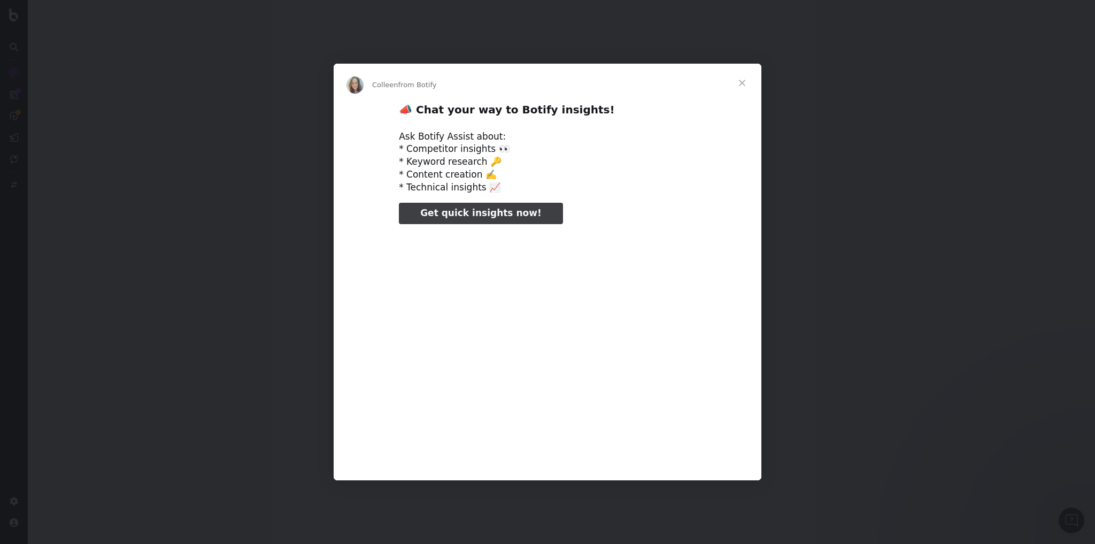  What do you see at coordinates (481, 213) in the screenshot?
I see `span: Get quick insights now!` at bounding box center [481, 213].